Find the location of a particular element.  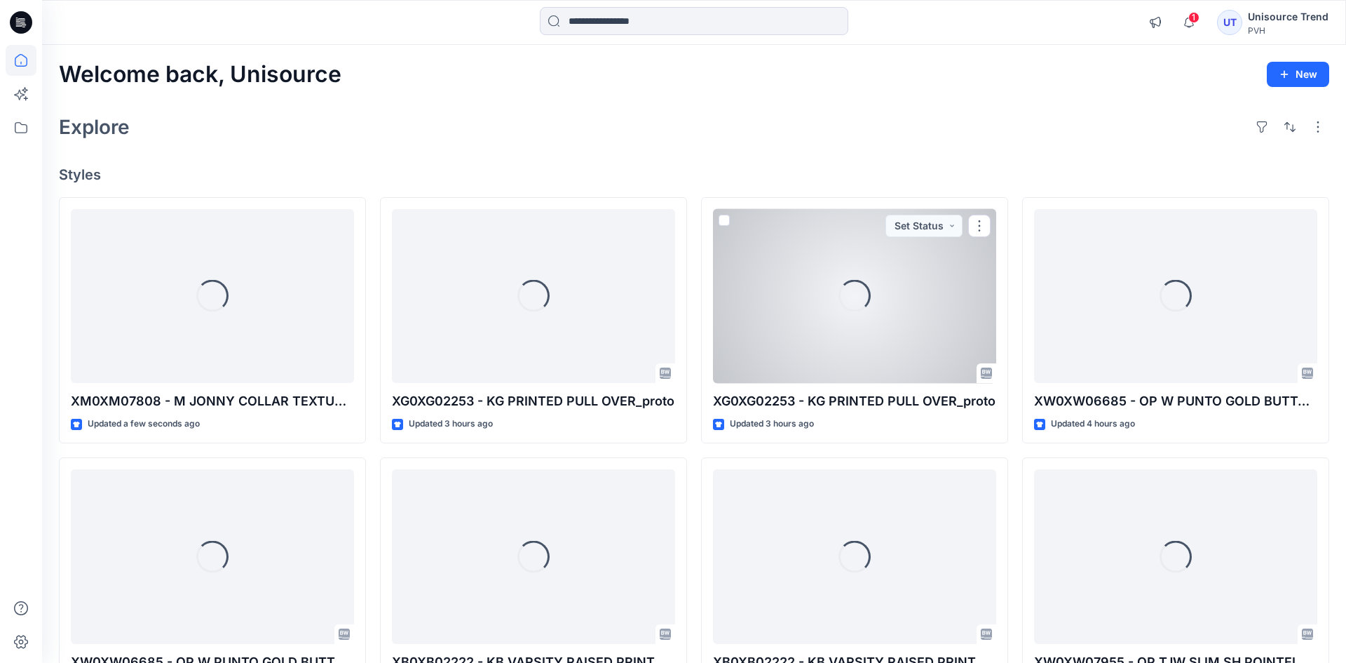

h2: Explore is located at coordinates (94, 127).